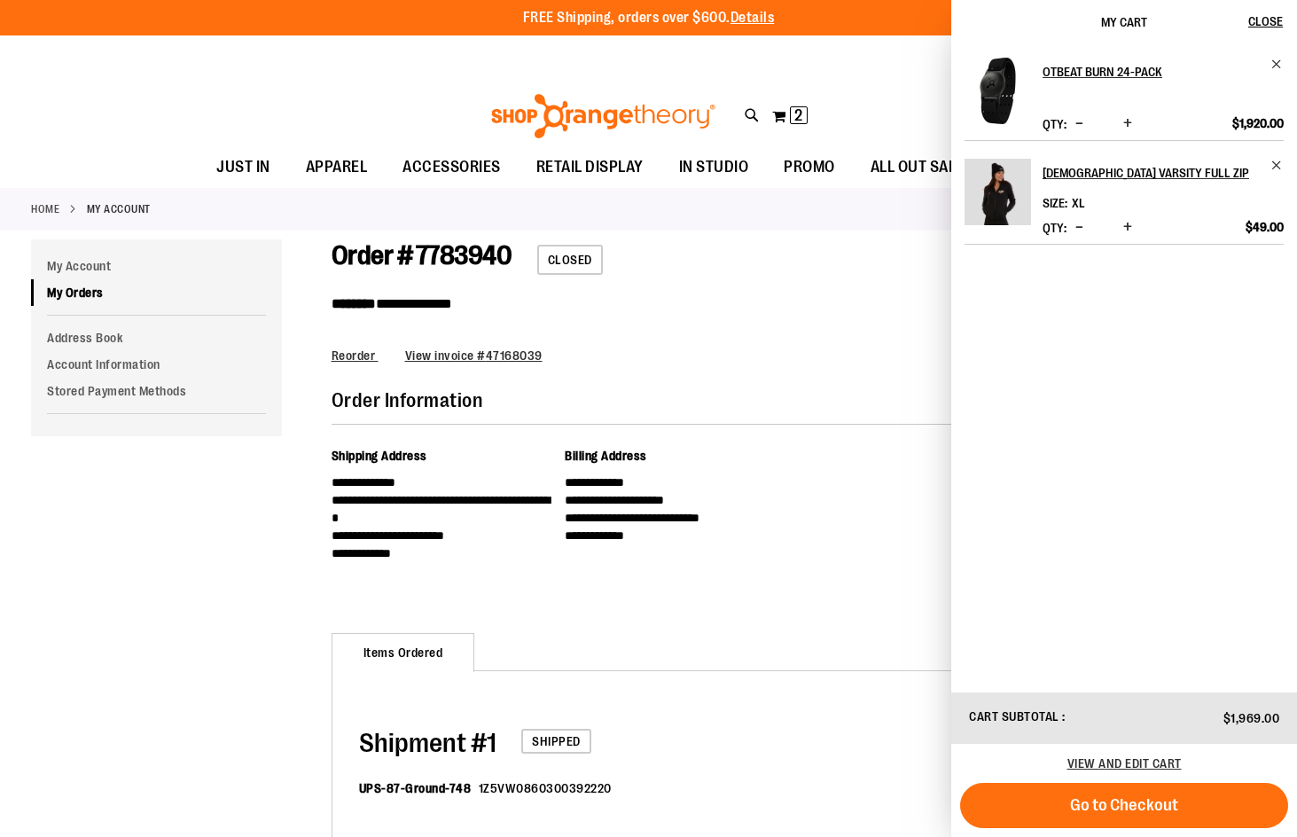 The width and height of the screenshot is (1297, 837). I want to click on span: Reorder, so click(354, 355).